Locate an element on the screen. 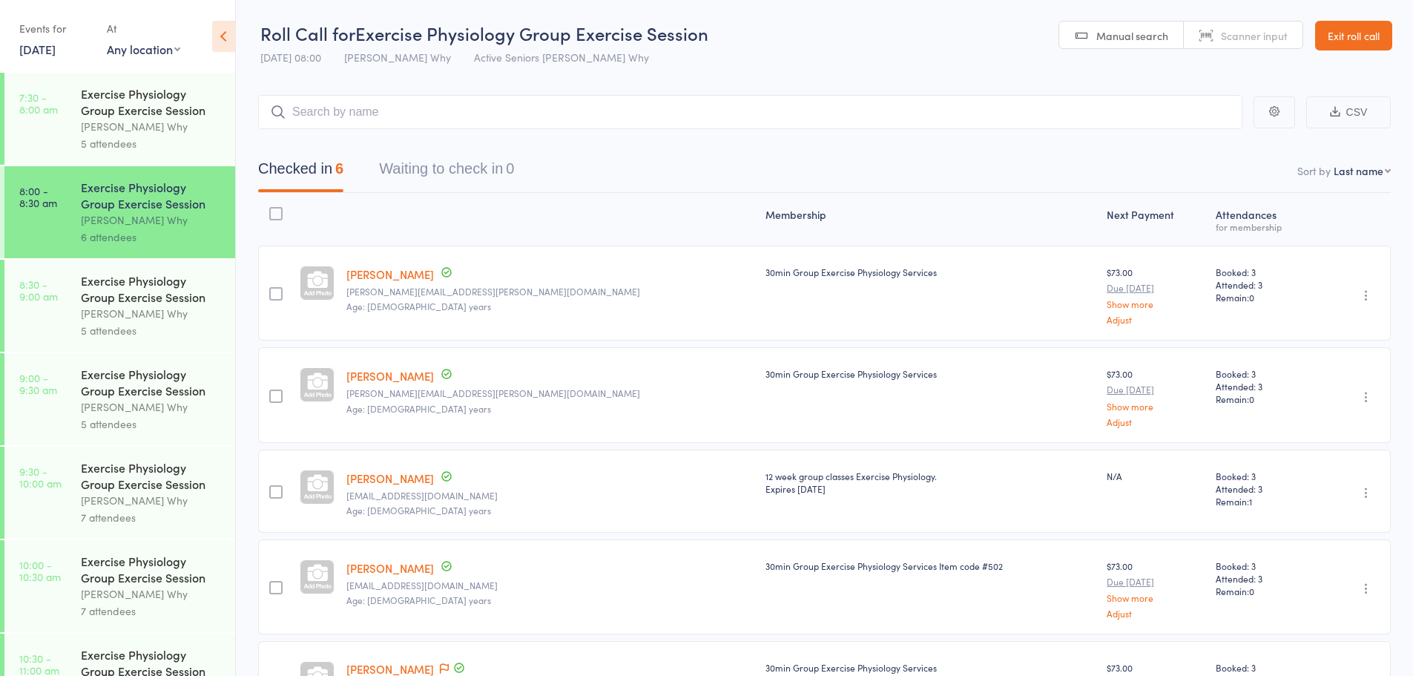 The height and width of the screenshot is (676, 1413). time: 9:00 - 9:30 am is located at coordinates (38, 383).